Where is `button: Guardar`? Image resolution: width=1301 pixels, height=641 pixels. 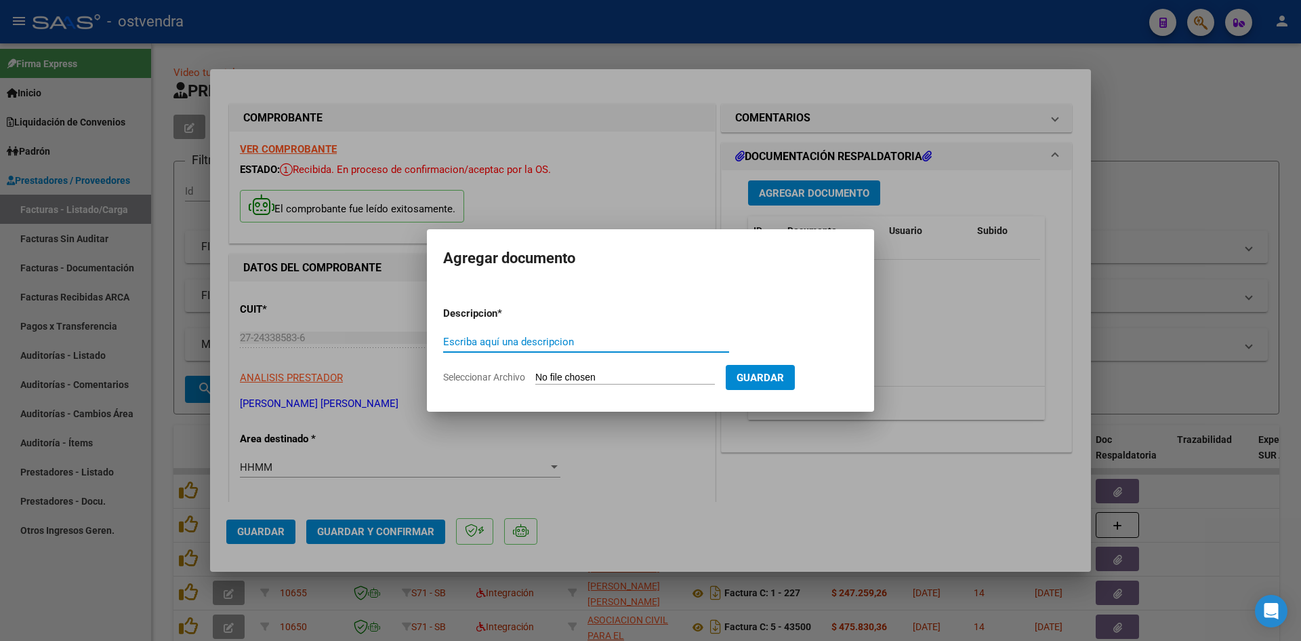
button: Guardar is located at coordinates (761, 377).